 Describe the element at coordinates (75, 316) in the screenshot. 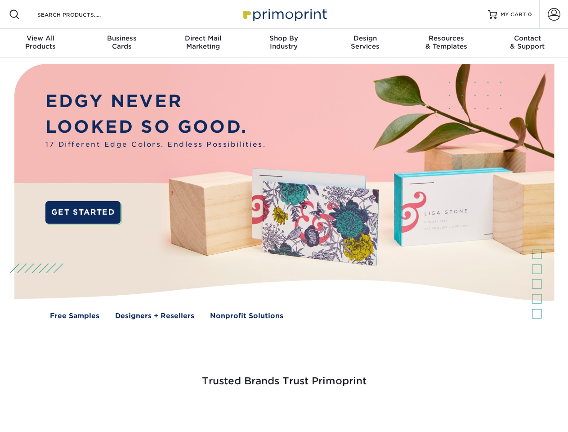

I see `a: Free Samples` at that location.